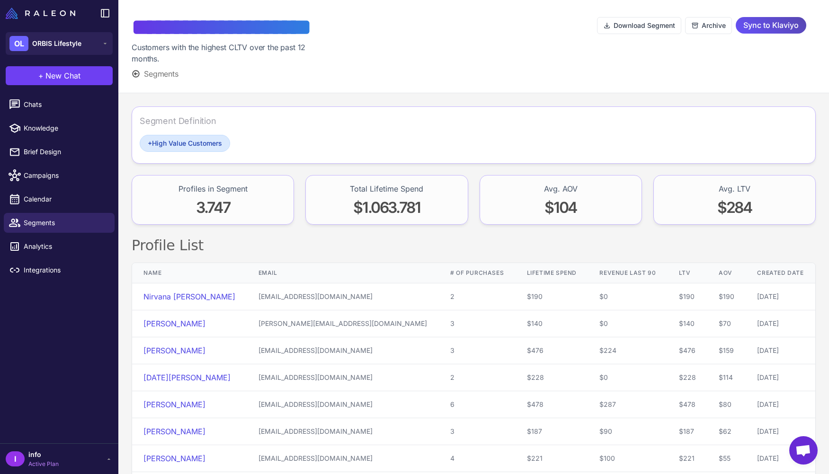 The height and width of the screenshot is (474, 829). I want to click on a: Raleon Logo, so click(42, 13).